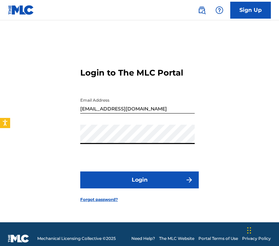  What do you see at coordinates (262, 230) in the screenshot?
I see `div: Chat Widget` at bounding box center [262, 230].